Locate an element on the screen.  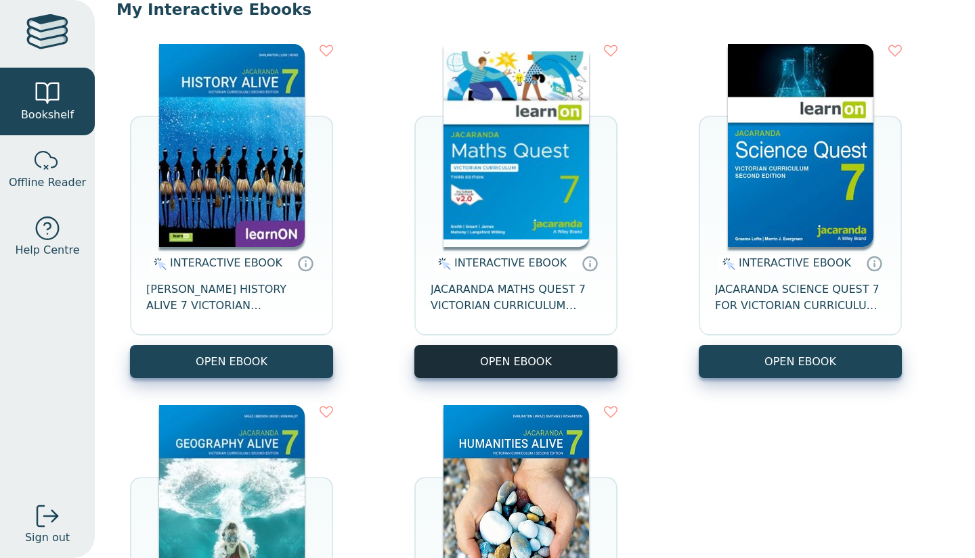
span: Offline Reader is located at coordinates (47, 183).